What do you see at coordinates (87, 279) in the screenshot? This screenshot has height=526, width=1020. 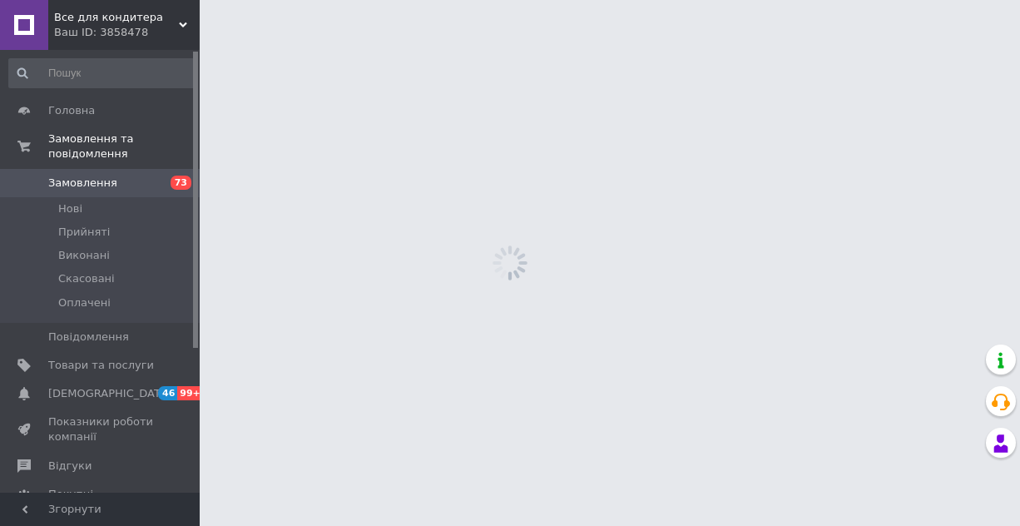 I see `span: Скасовані` at bounding box center [87, 279].